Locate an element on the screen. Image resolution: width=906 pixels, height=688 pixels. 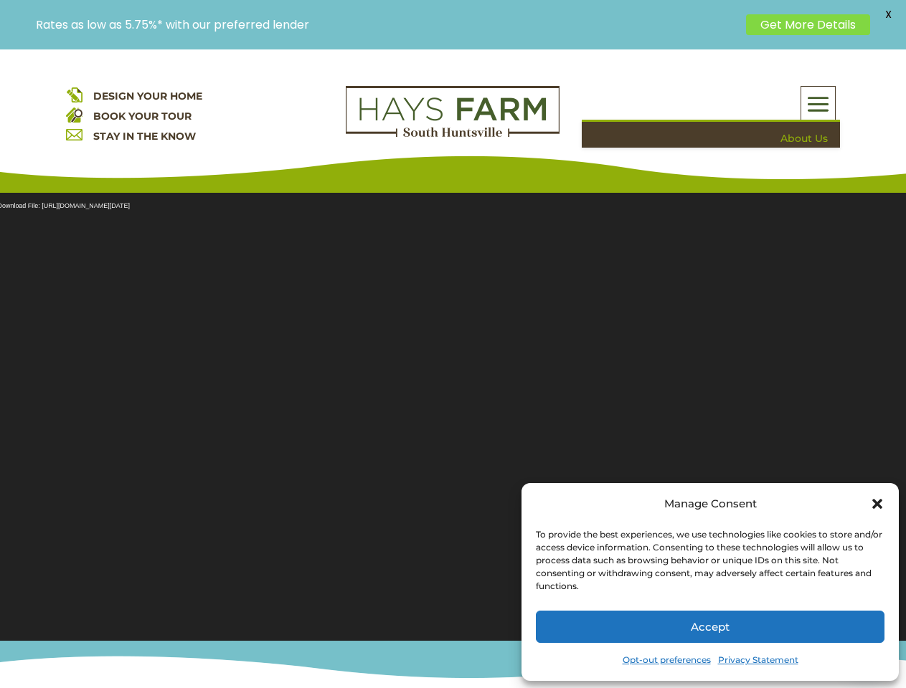
a: Privacy Statement is located at coordinates (758, 660).